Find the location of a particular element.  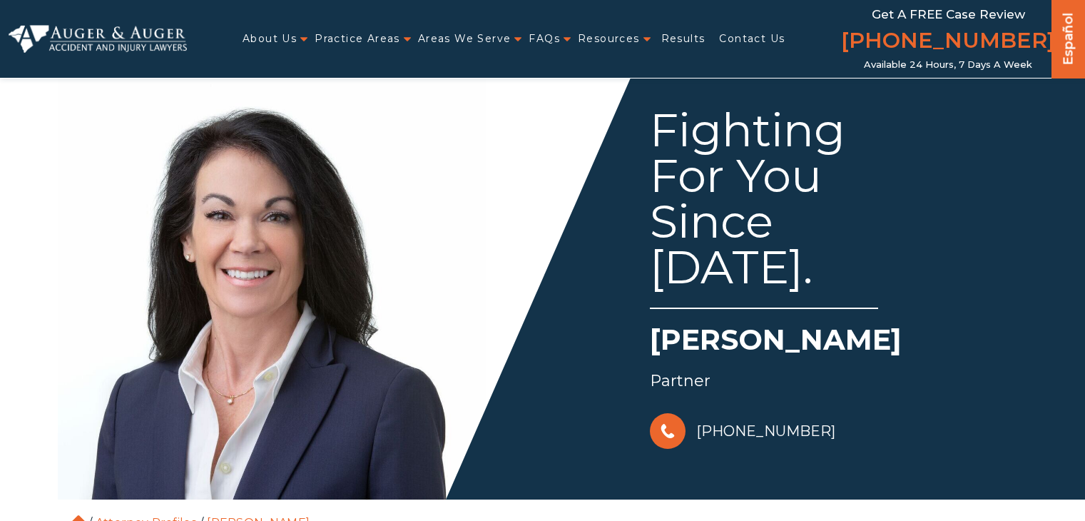

img: Auger & Auger Accident and Injury Lawyers Logo is located at coordinates (98, 39).